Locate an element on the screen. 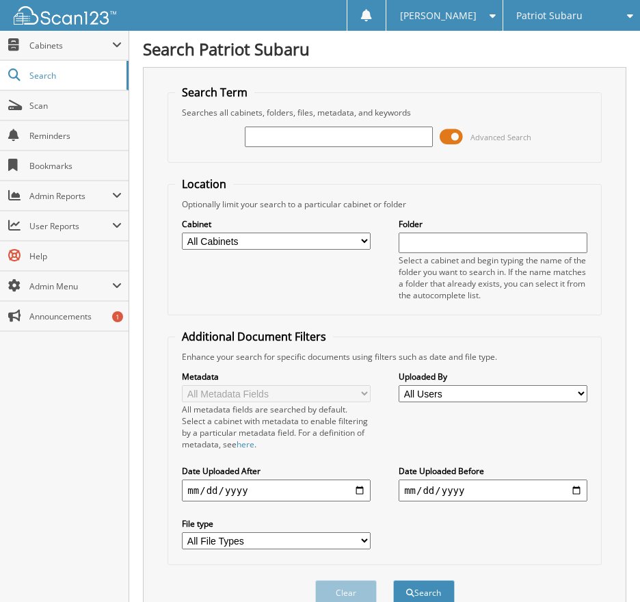  legend: Location is located at coordinates (204, 184).